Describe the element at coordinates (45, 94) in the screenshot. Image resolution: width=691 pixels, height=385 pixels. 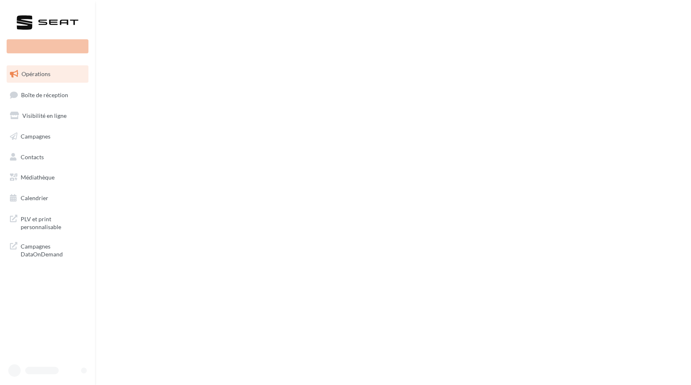
I see `span: Boîte de réception` at that location.